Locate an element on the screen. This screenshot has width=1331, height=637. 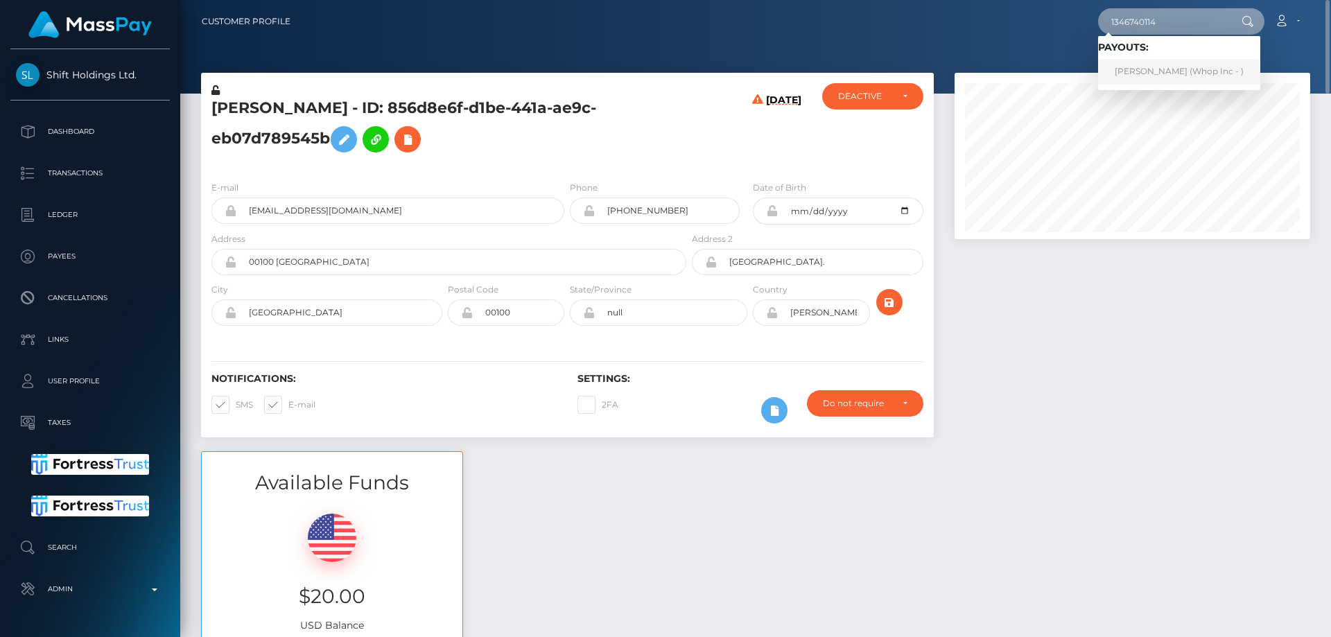
p: Dashboard is located at coordinates (90, 132).